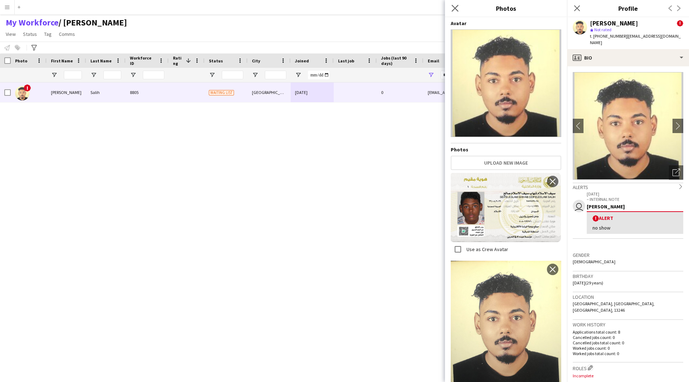 The height and width of the screenshot is (382, 689). I want to click on input: Status Filter Input, so click(232, 75).